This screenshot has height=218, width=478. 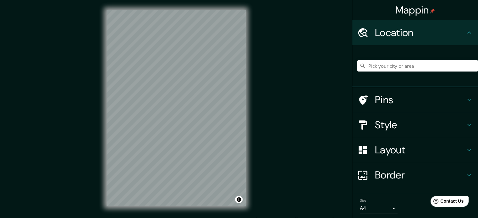 What do you see at coordinates (420, 150) in the screenshot?
I see `h4: Layout` at bounding box center [420, 150].